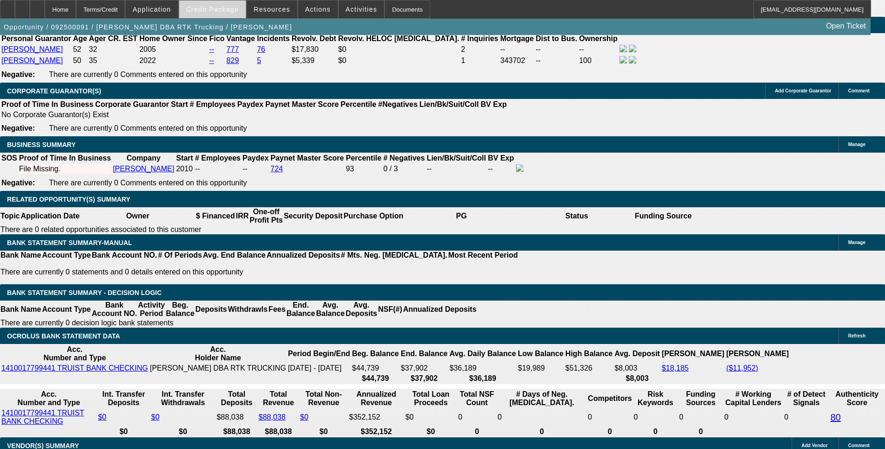 The height and width of the screenshot is (449, 885). I want to click on th: Activity Period, so click(152, 309).